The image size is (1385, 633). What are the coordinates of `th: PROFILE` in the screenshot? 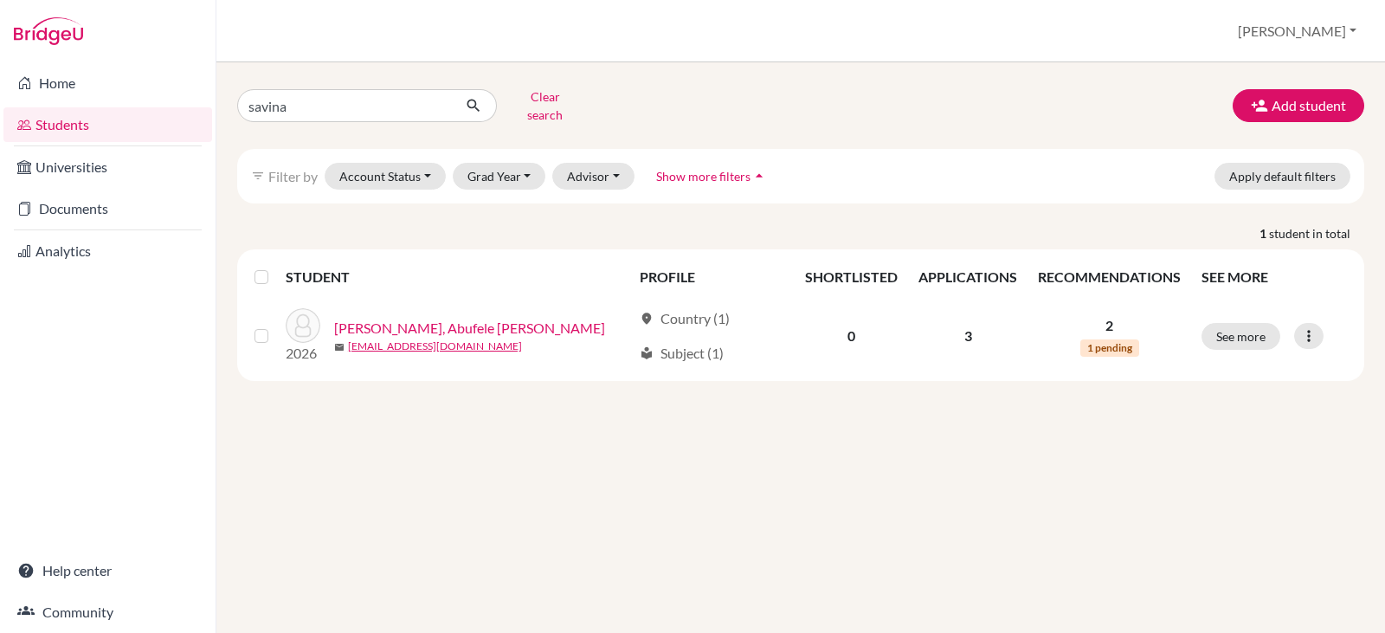 It's located at (711, 277).